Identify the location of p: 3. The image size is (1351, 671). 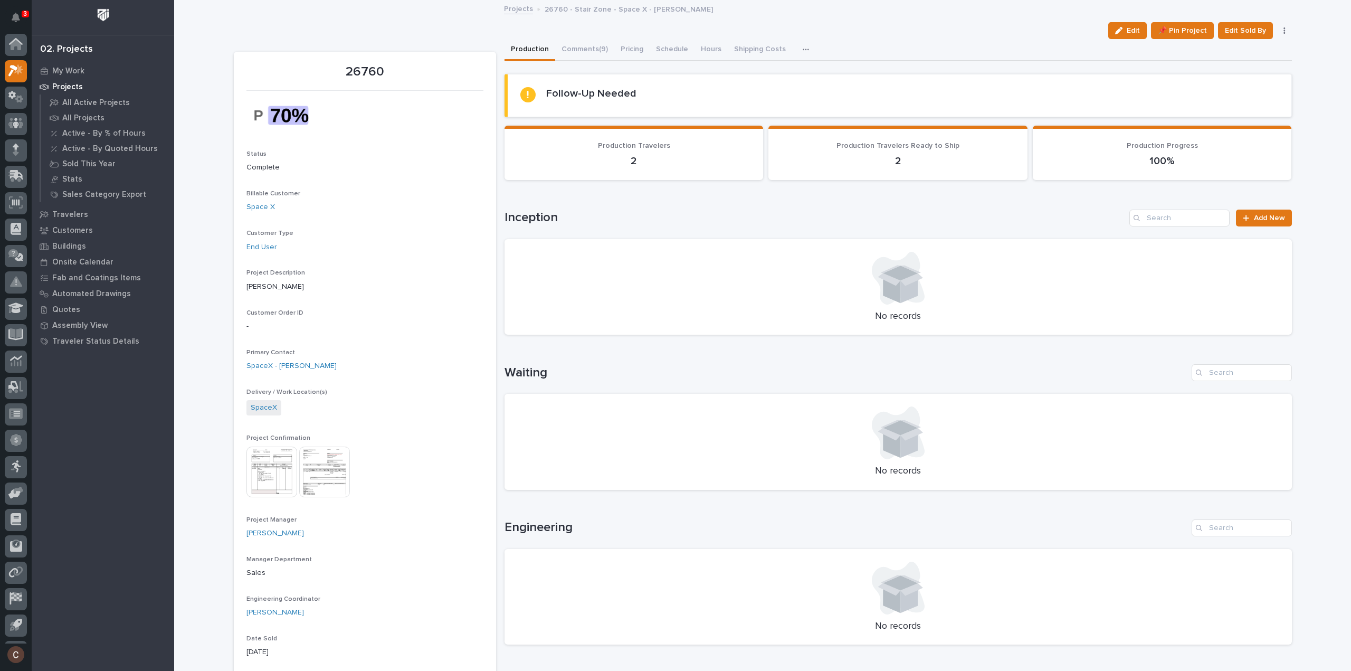
(25, 14).